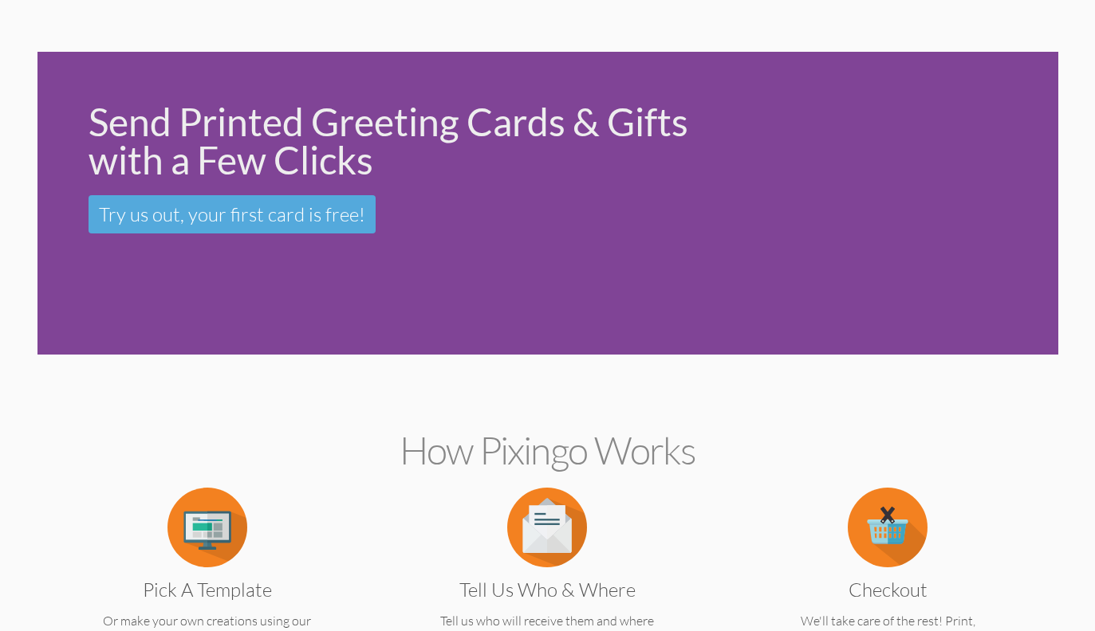 Image resolution: width=1095 pixels, height=631 pixels. Describe the element at coordinates (548, 450) in the screenshot. I see `h2: How Pixingo works` at that location.